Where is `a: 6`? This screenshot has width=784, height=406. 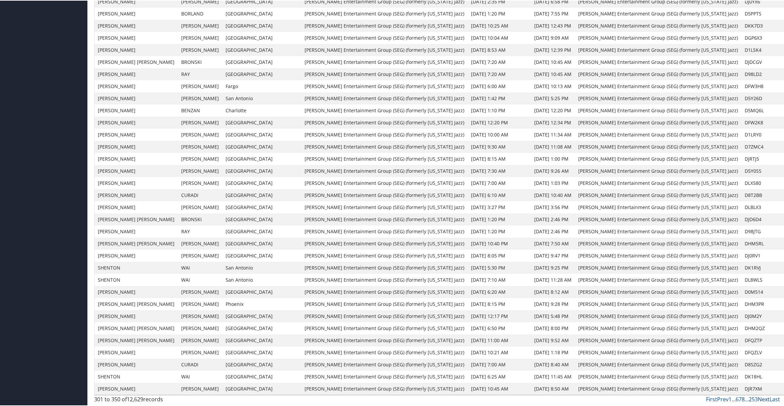 a: 6 is located at coordinates (737, 399).